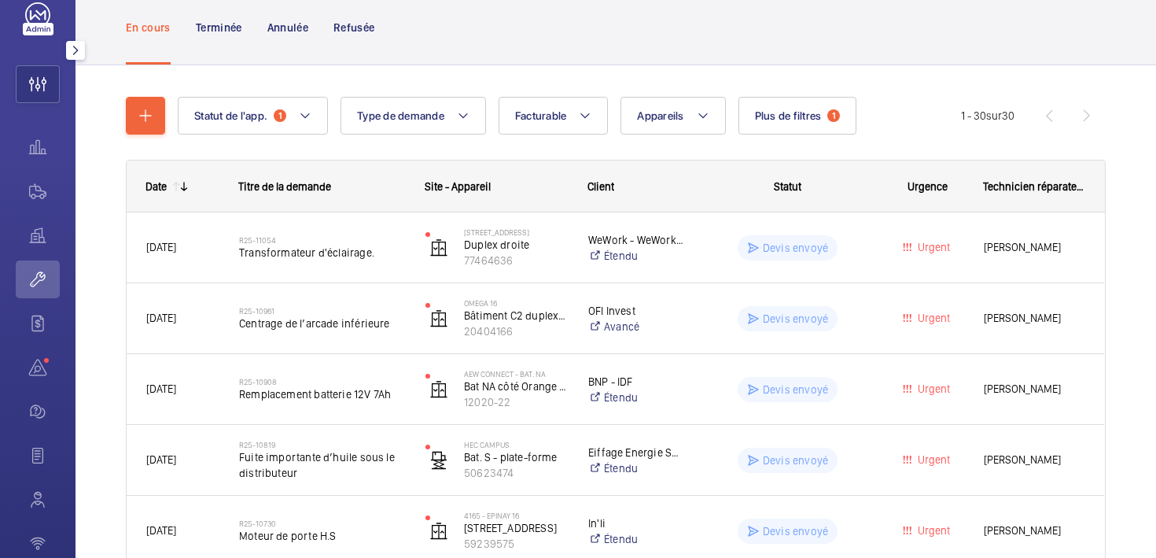 This screenshot has width=1156, height=558. I want to click on span: Titre de la demande, so click(285, 186).